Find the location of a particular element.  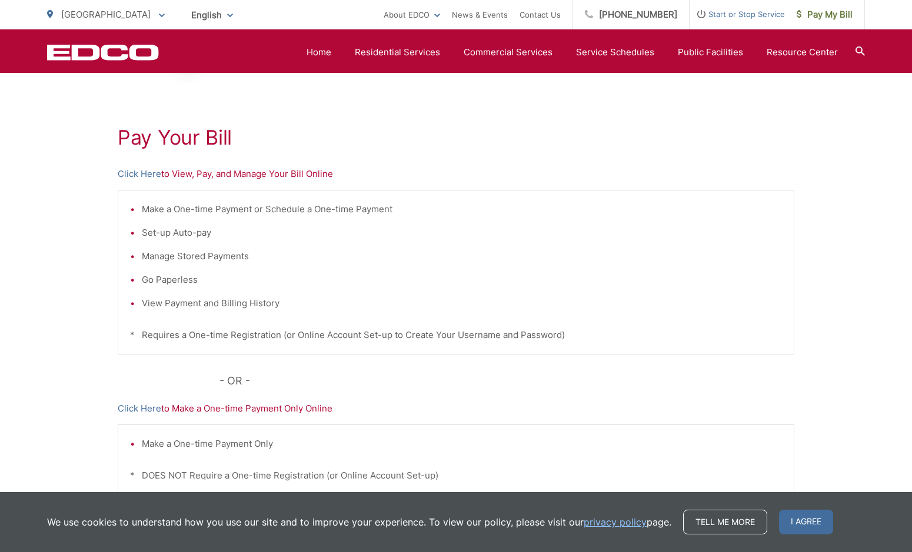

a: EDCD logo. Return to the homepage. is located at coordinates (103, 52).